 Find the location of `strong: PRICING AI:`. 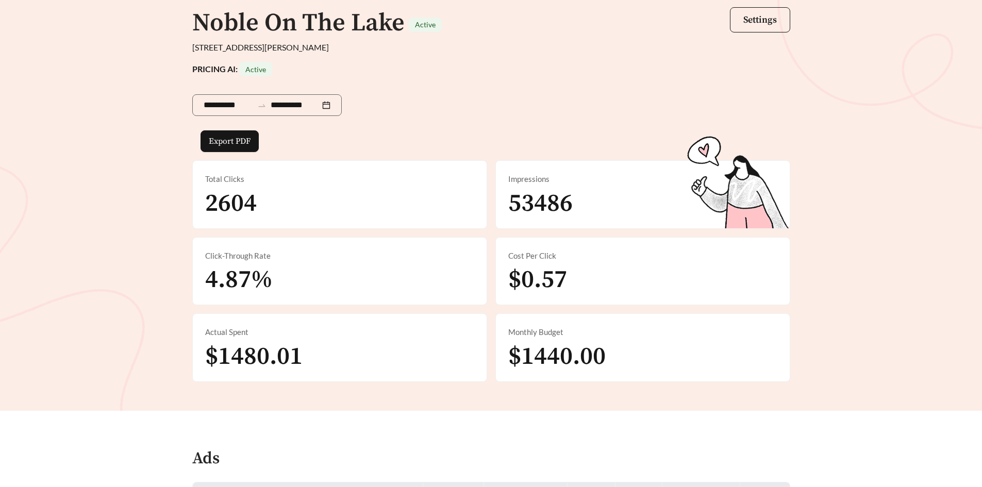

strong: PRICING AI: is located at coordinates (232, 69).